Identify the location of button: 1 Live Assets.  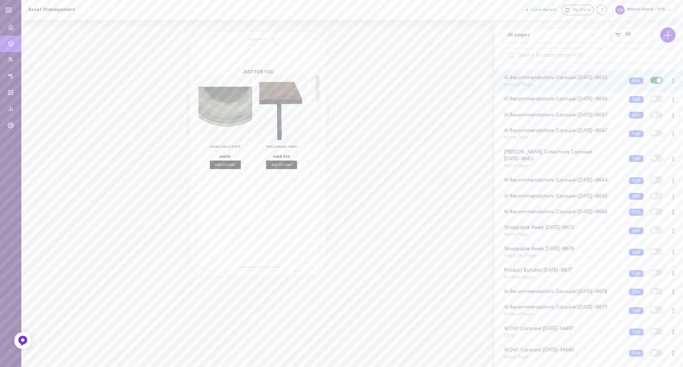
(542, 10).